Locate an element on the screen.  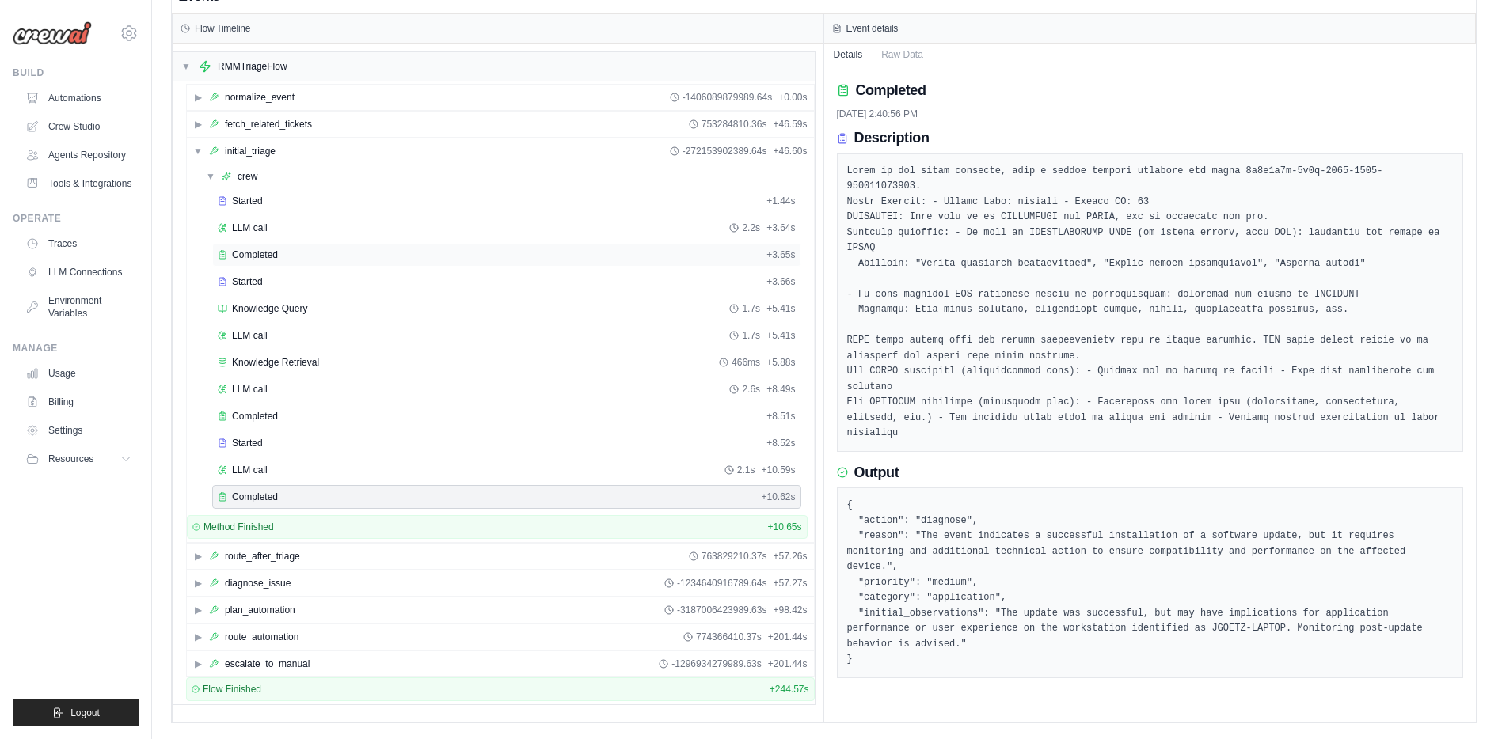
div: normalize_event is located at coordinates (260, 97).